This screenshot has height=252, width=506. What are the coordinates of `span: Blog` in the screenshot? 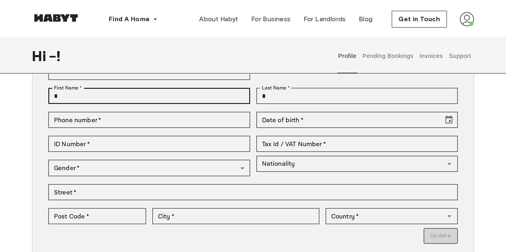 It's located at (365, 19).